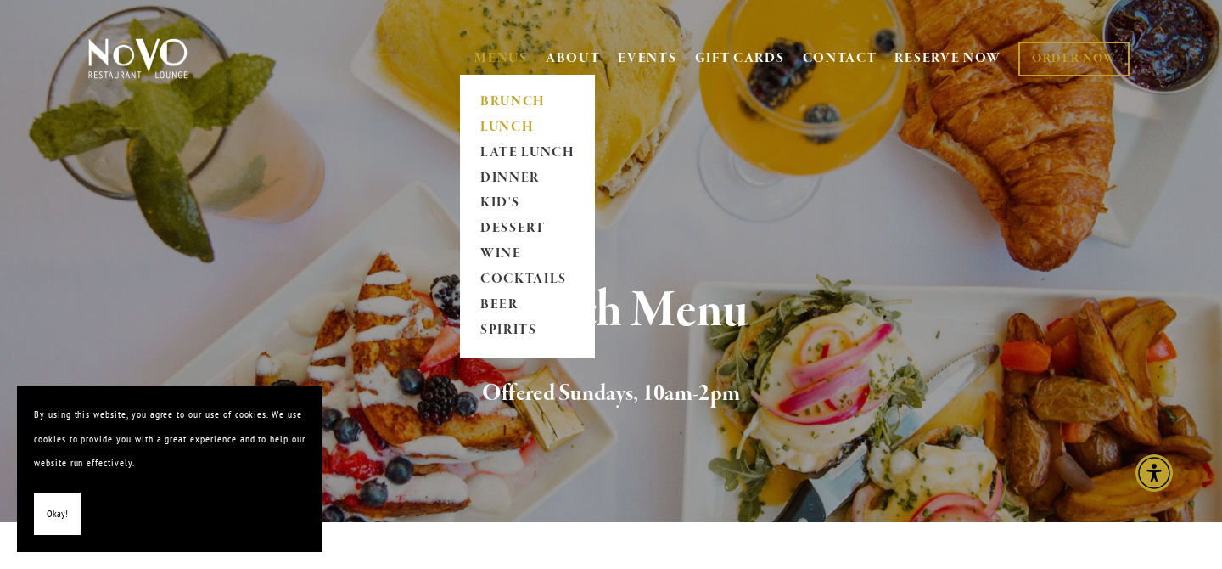 This screenshot has width=1222, height=569. Describe the element at coordinates (1074, 59) in the screenshot. I see `a: ORDER NOW` at that location.